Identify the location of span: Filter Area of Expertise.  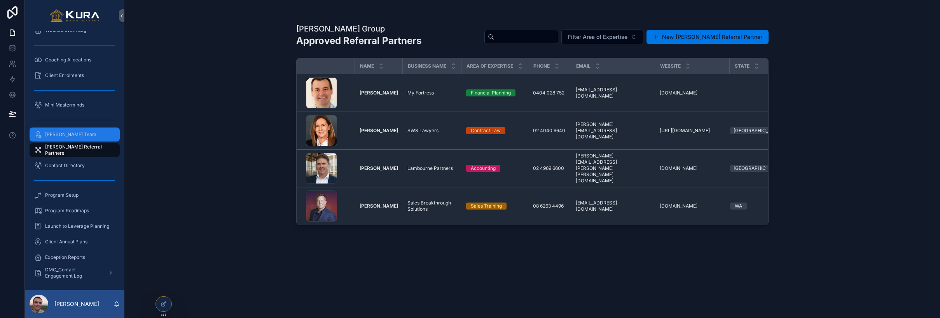
(597, 37).